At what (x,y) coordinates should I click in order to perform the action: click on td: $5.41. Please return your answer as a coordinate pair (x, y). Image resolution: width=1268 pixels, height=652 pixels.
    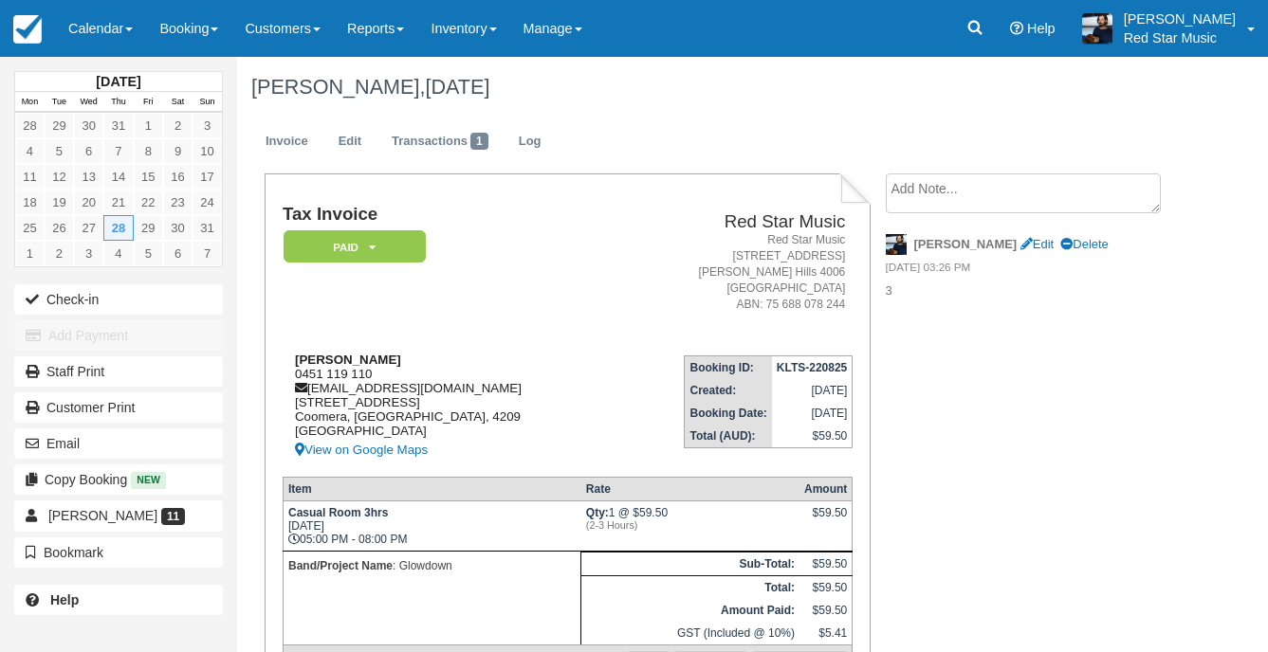
    Looking at the image, I should click on (826, 633).